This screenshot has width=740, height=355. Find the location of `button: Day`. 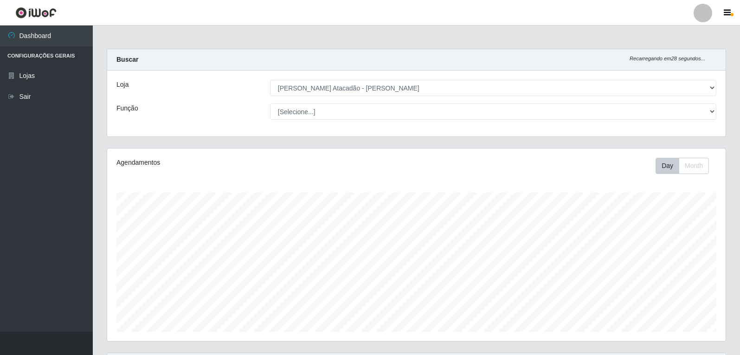

button: Day is located at coordinates (667, 166).